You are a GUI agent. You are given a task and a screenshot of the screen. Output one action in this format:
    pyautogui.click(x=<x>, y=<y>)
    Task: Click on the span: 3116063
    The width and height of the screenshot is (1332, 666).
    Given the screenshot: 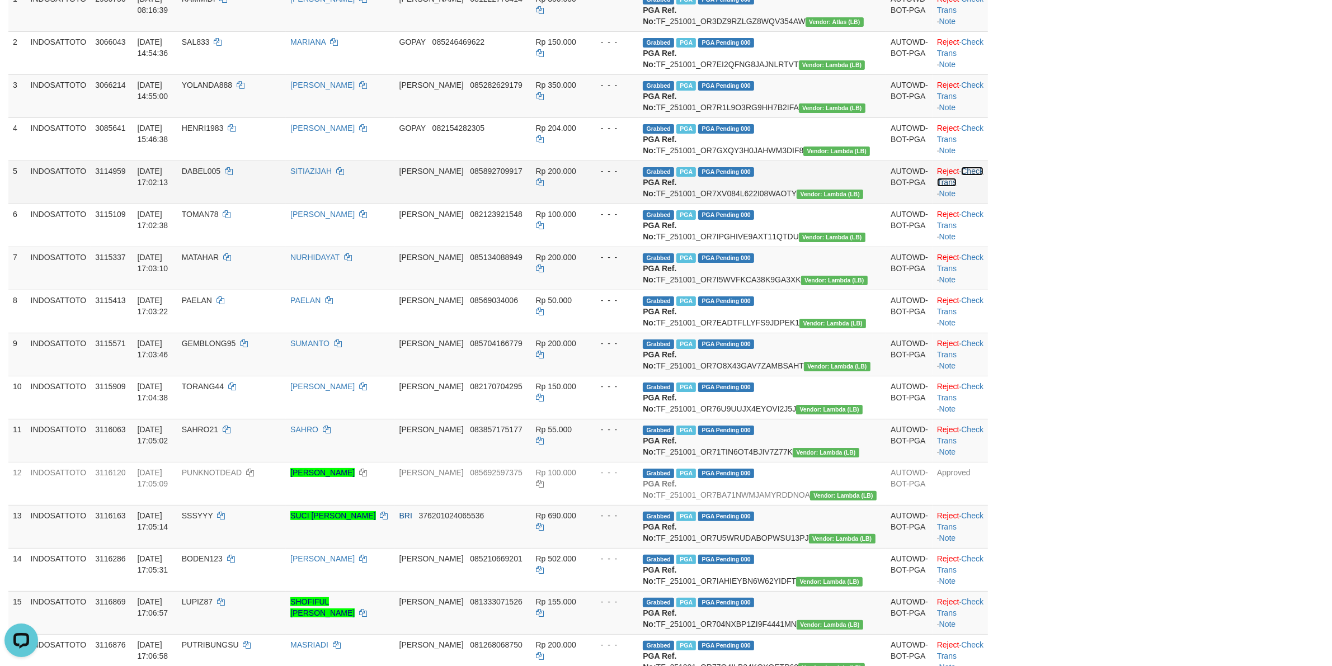 What is the action you would take?
    pyautogui.click(x=110, y=430)
    